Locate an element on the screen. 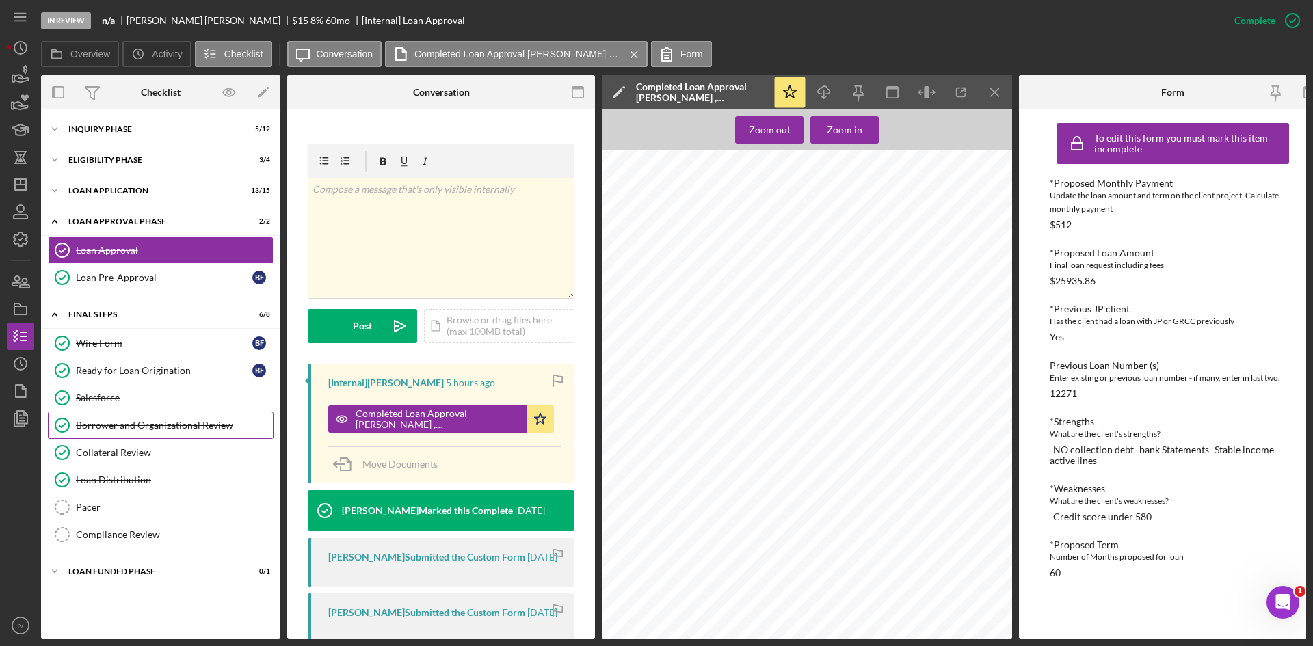  label: Form is located at coordinates (691, 54).